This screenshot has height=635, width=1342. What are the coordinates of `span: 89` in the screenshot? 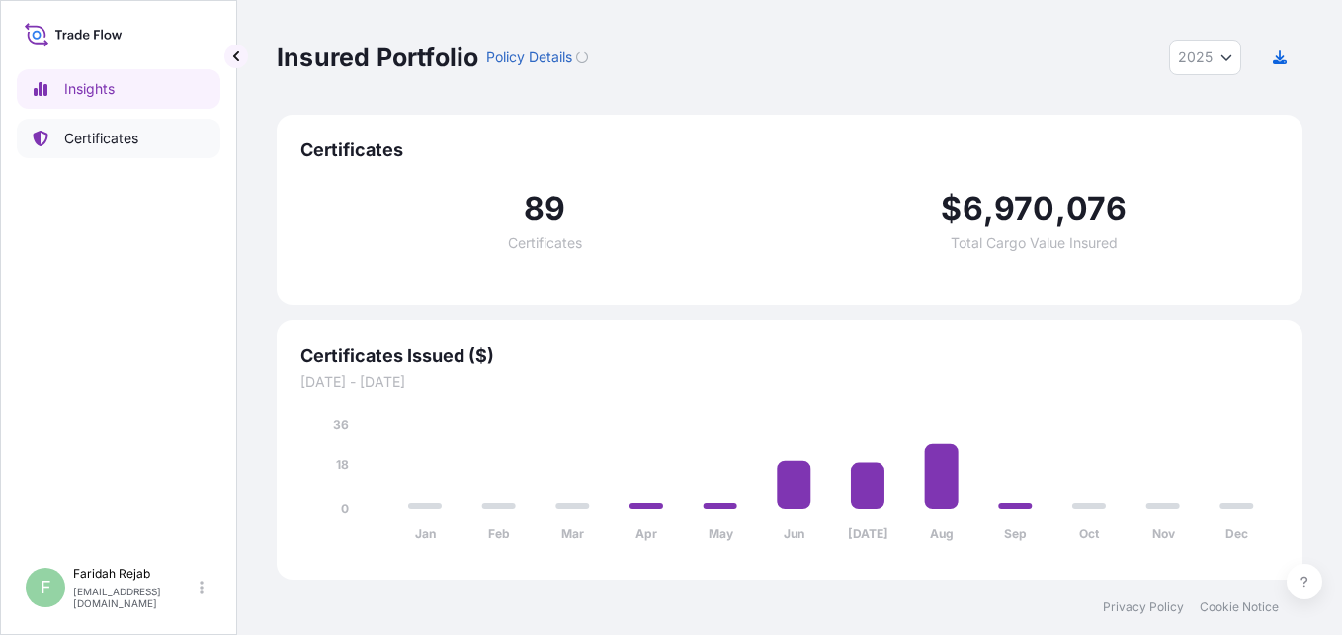 It's located at (545, 209).